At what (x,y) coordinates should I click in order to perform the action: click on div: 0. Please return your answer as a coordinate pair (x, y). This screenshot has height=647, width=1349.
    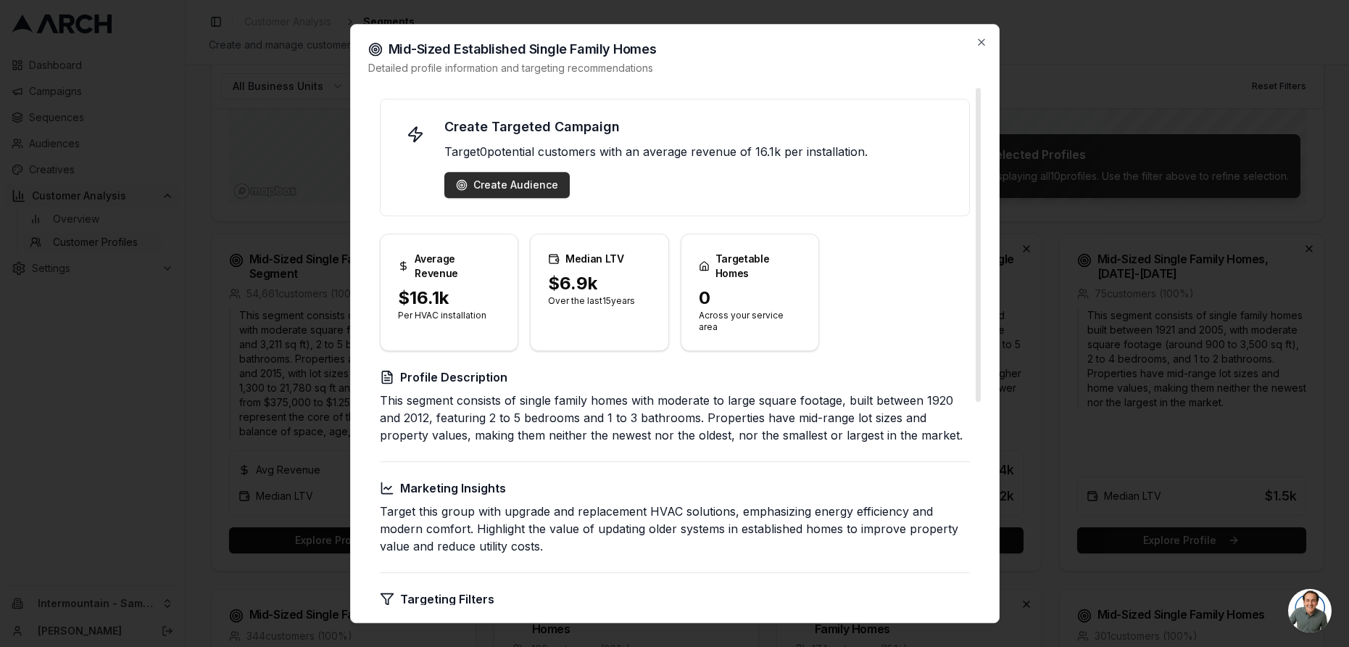
    Looking at the image, I should click on (750, 298).